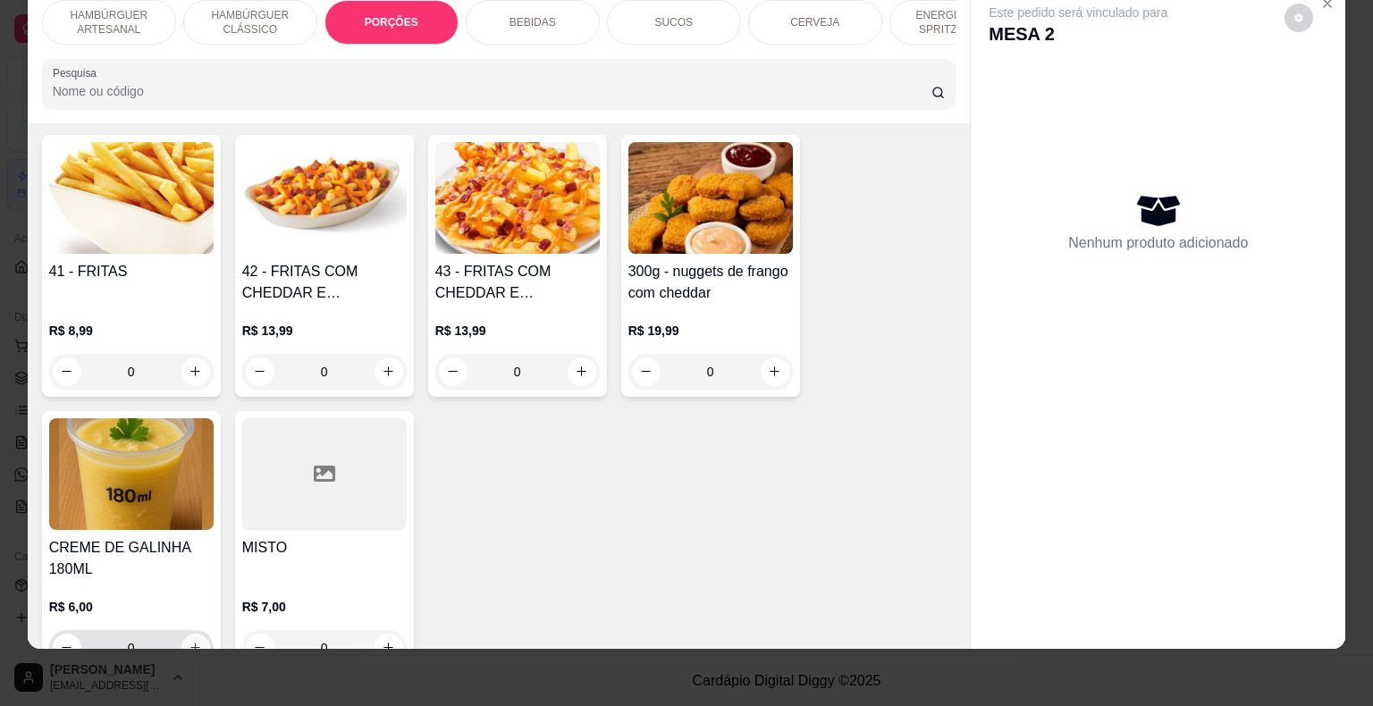 The height and width of the screenshot is (706, 1373). What do you see at coordinates (325, 548) in the screenshot?
I see `h4: MISTO` at bounding box center [325, 548].